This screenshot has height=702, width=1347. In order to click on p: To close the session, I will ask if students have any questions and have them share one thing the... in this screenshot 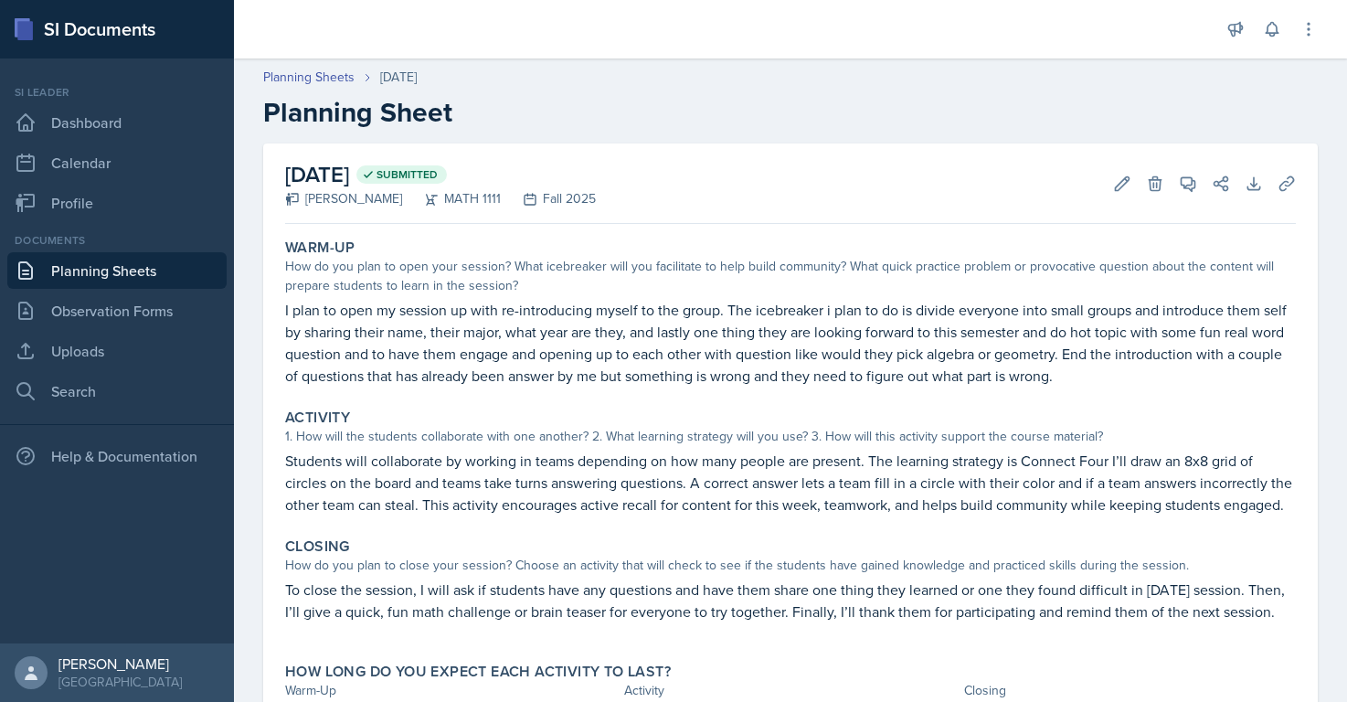, I will do `click(790, 600)`.